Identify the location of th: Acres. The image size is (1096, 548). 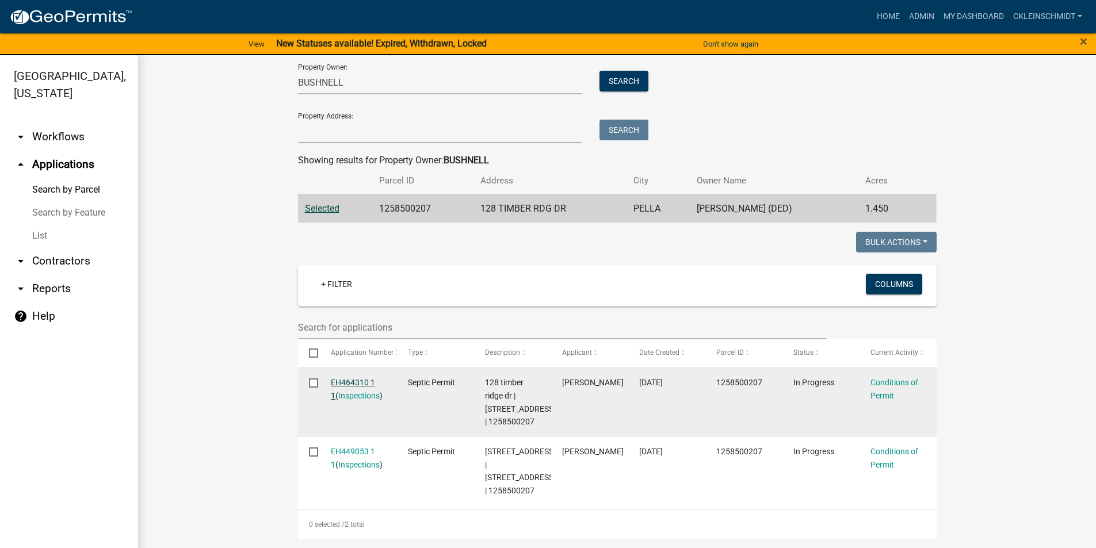
(886, 181).